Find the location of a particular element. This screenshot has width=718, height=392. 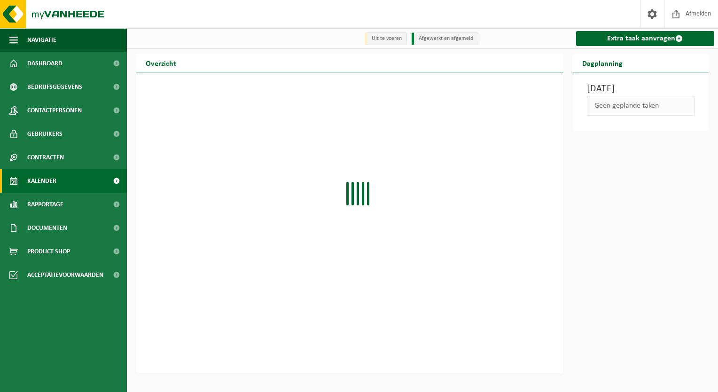

div: Geen geplande taken is located at coordinates (641, 106).